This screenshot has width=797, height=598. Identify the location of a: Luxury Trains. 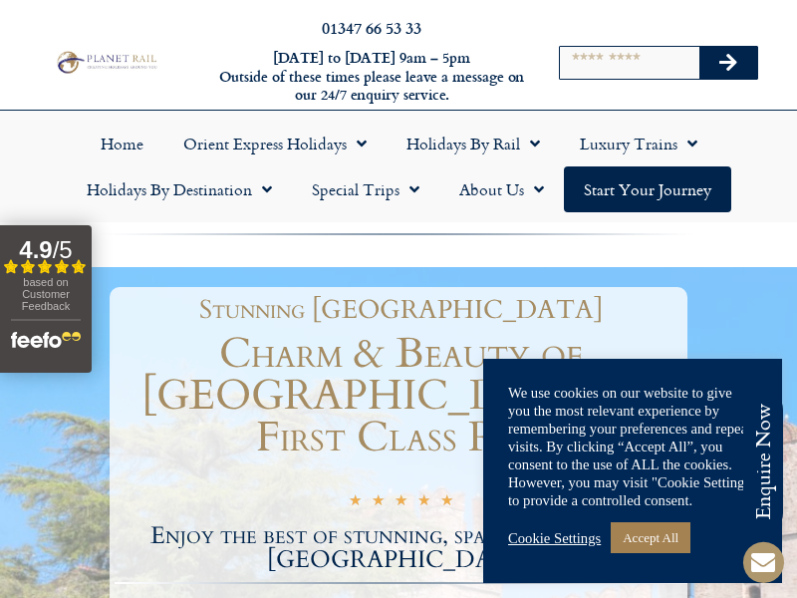
(639, 143).